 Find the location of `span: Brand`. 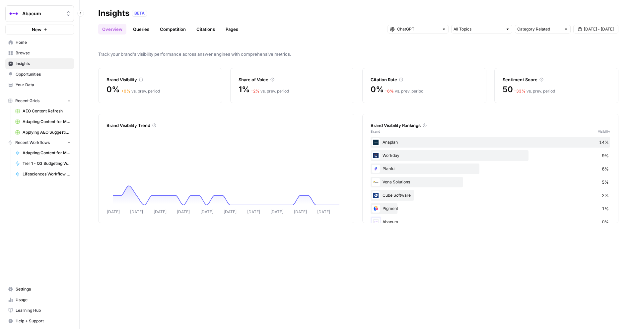

span: Brand is located at coordinates (375, 131).